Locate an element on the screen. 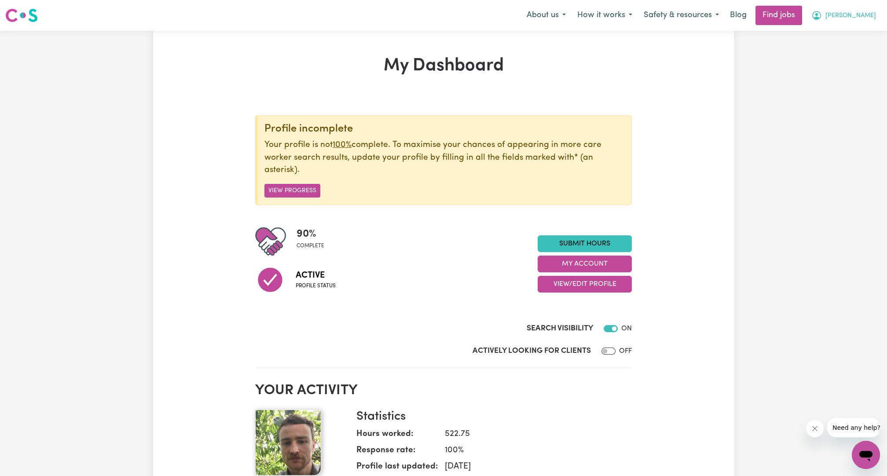 Image resolution: width=887 pixels, height=476 pixels. span: complete is located at coordinates (310, 246).